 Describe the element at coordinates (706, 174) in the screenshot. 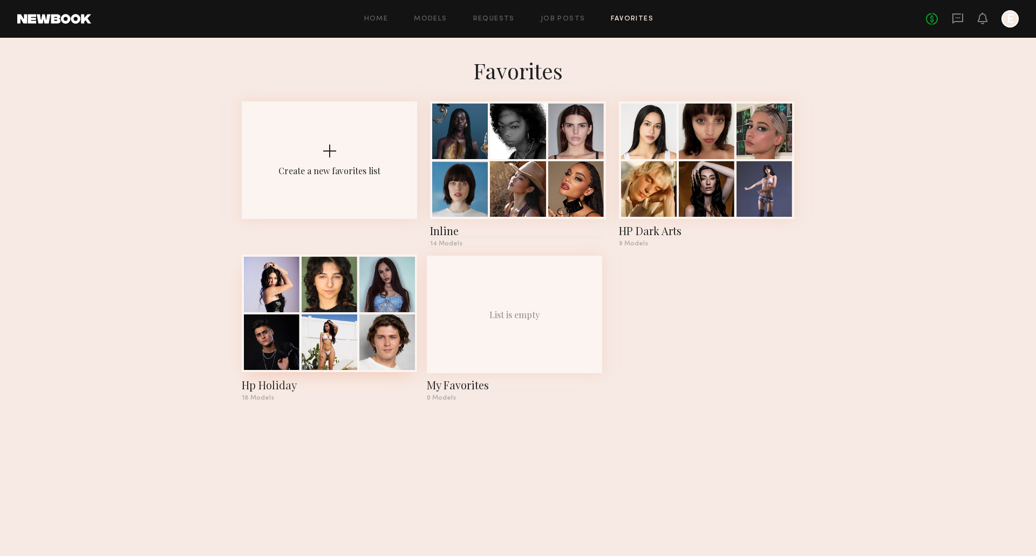

I see `a: HP Dark Arts9 Models` at that location.